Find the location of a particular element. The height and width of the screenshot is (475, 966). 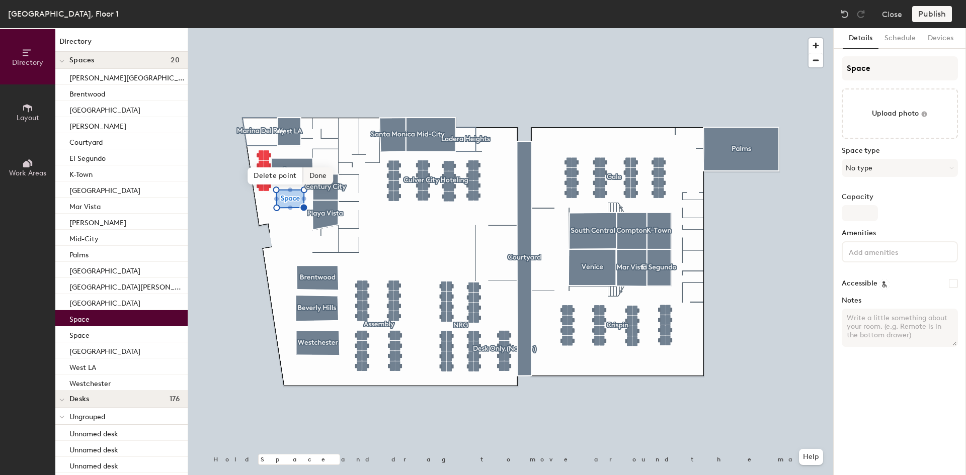

button: Devices is located at coordinates (940, 38).